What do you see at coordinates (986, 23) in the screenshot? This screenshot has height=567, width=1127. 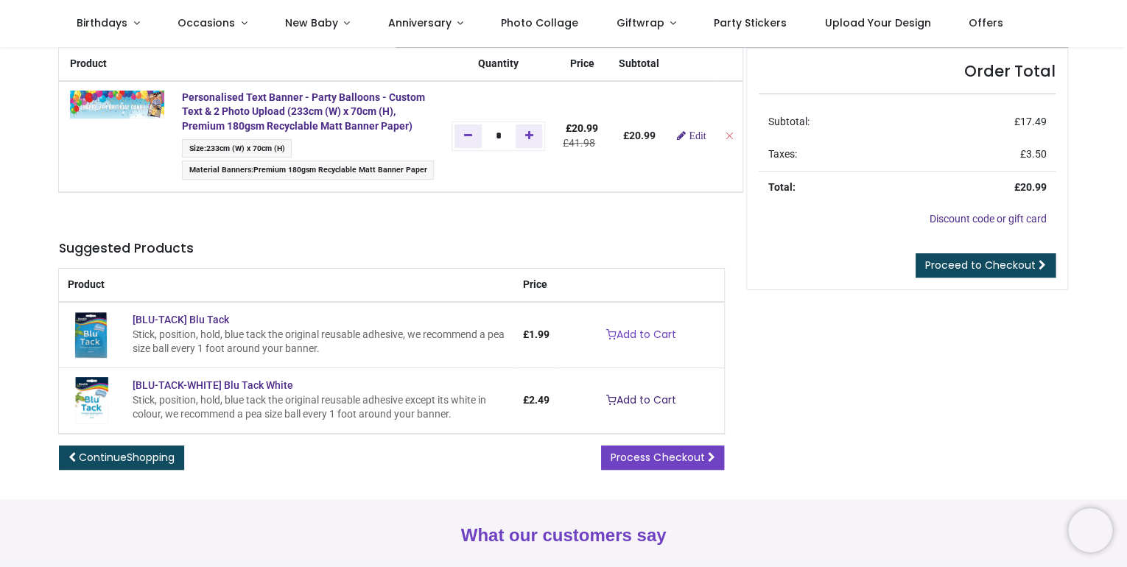 I see `span: Offers` at bounding box center [986, 23].